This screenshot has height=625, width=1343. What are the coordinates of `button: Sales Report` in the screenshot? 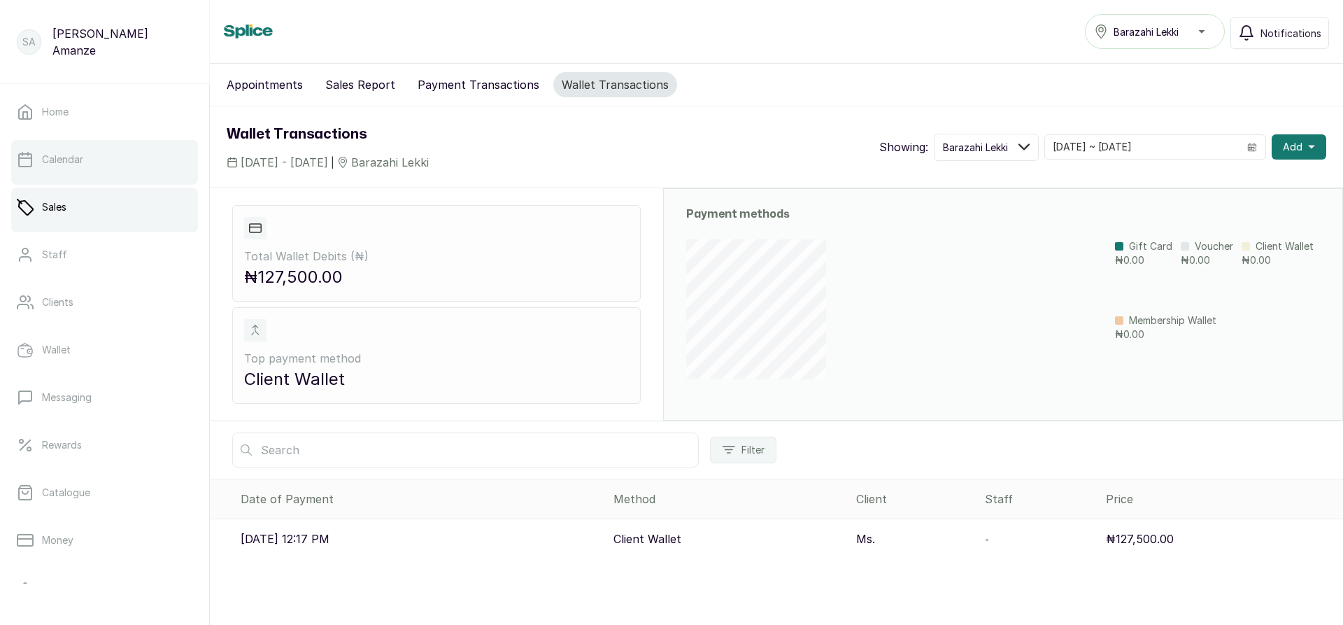 It's located at (360, 85).